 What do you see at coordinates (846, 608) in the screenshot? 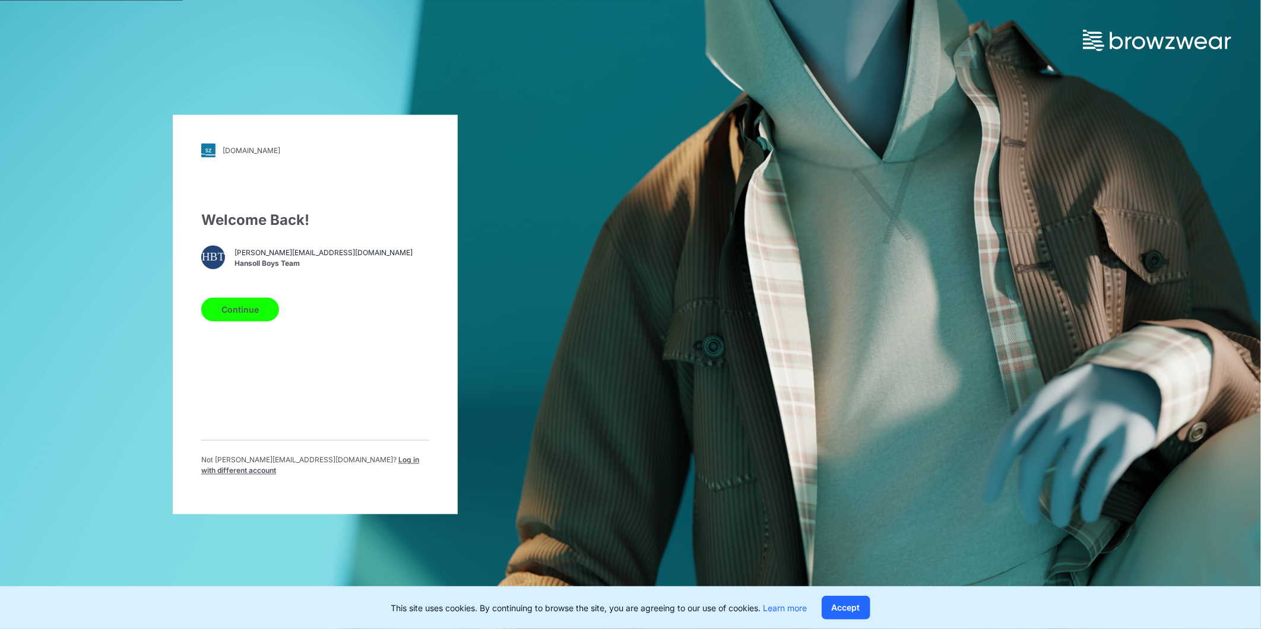
I see `button: Accept` at bounding box center [846, 608].